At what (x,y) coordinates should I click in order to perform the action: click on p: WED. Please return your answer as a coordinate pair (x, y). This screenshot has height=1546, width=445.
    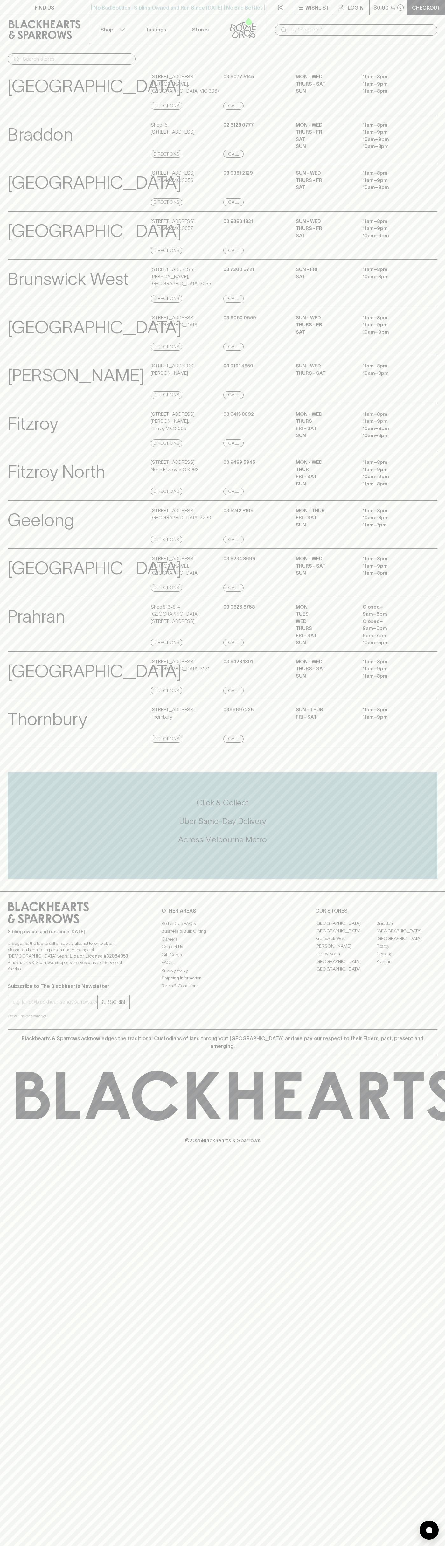
    Looking at the image, I should click on (324, 621).